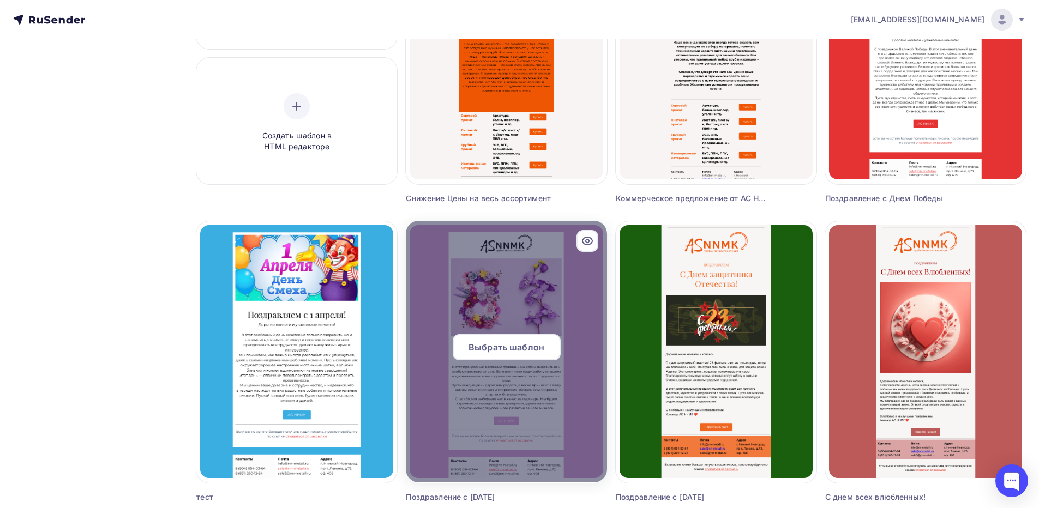  I want to click on div: Снижение Цены на весь ассортимент, so click(481, 199).